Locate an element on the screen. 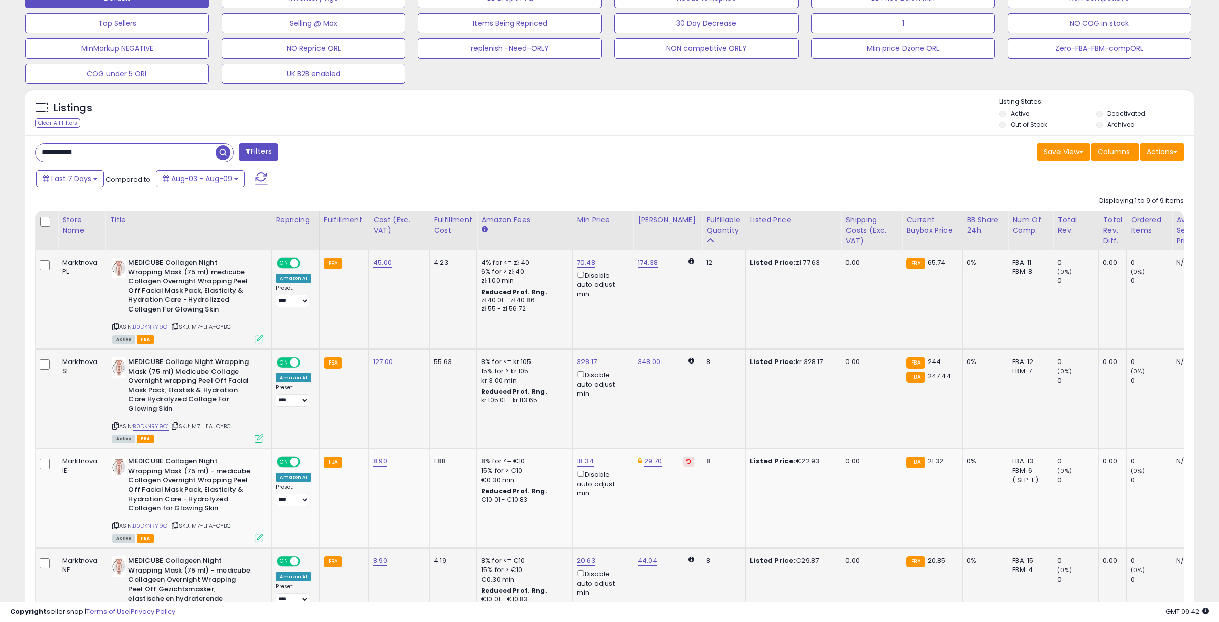 The width and height of the screenshot is (1219, 622). b: MEDICUBE Collagen Night Wrapping Mask (75 ml) - medicube Collagen Overnight Wrapping Peel Off Fac... is located at coordinates (189, 486).